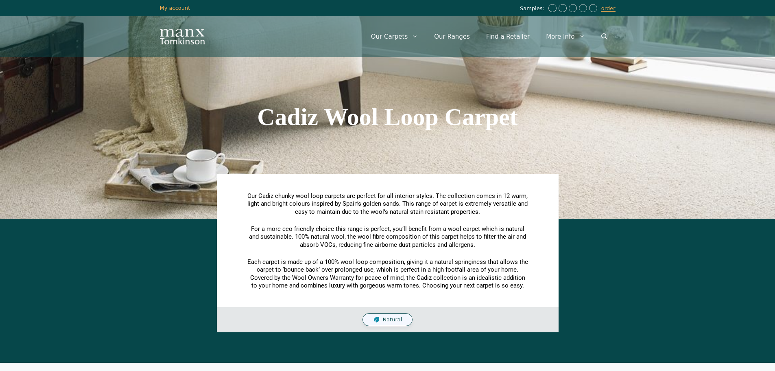  I want to click on h1: Cadiz Wool Loop Carpet, so click(388, 117).